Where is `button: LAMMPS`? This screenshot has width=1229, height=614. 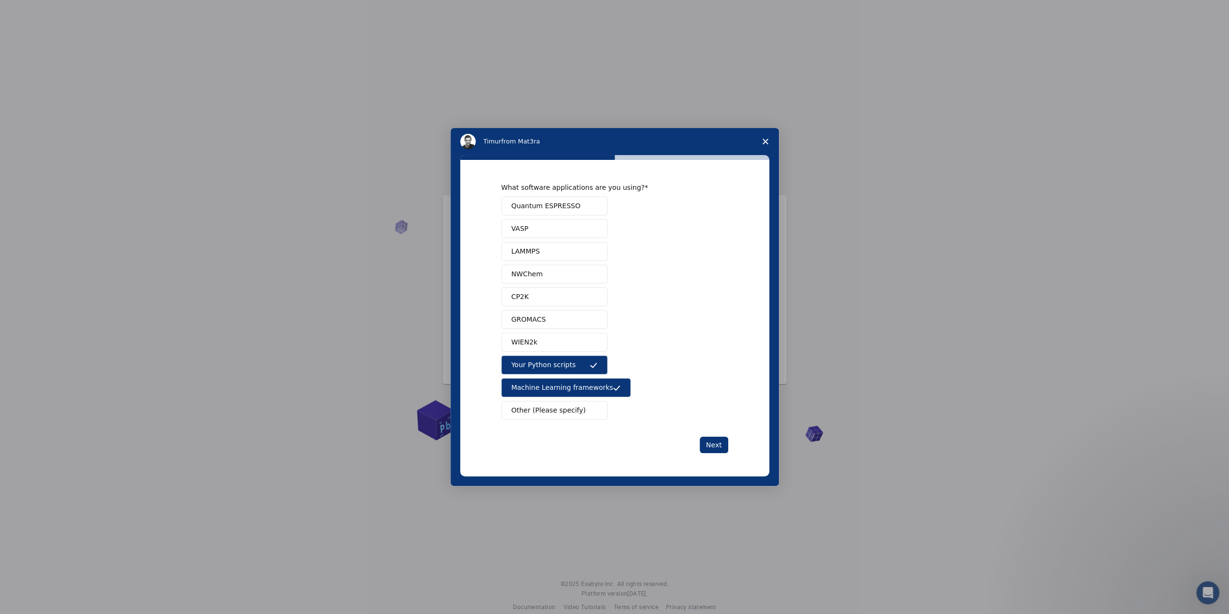 button: LAMMPS is located at coordinates (555, 251).